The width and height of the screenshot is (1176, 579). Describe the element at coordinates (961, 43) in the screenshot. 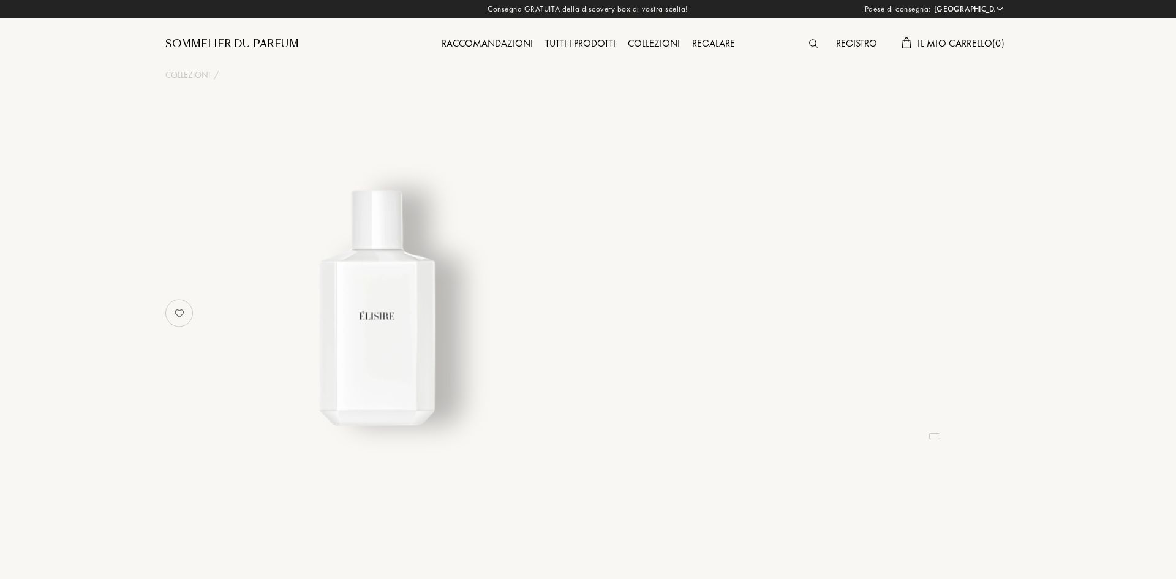

I see `span: Il mio carrello ( 0 )` at that location.